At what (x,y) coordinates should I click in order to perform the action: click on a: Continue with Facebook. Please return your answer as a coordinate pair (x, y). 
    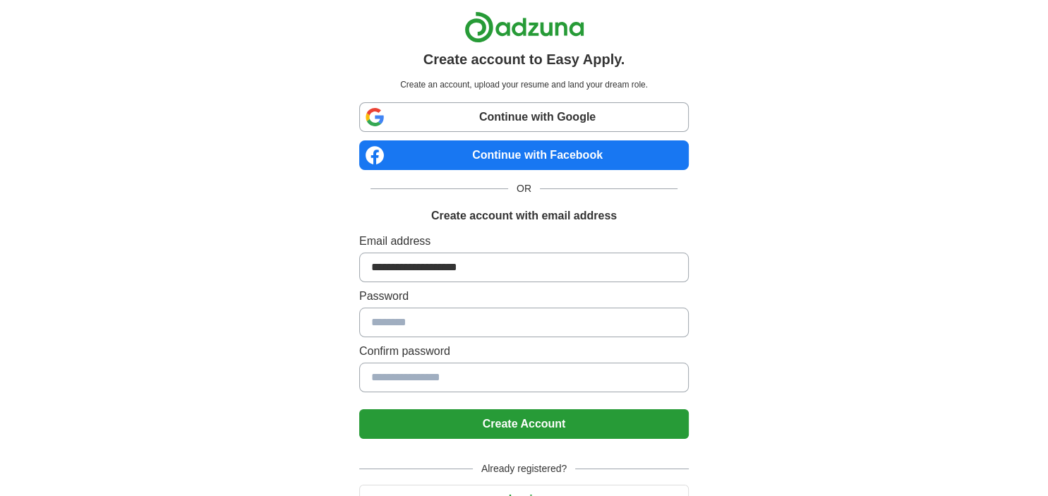
    Looking at the image, I should click on (524, 155).